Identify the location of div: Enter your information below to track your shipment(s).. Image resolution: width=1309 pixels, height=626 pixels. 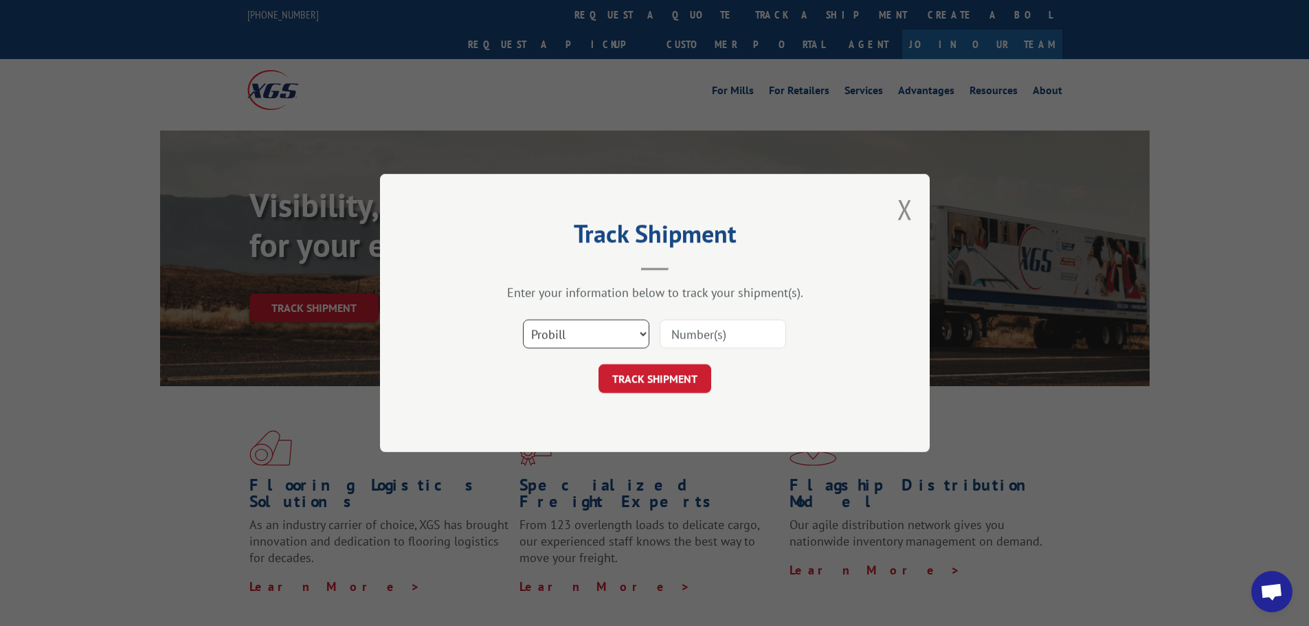
(655, 292).